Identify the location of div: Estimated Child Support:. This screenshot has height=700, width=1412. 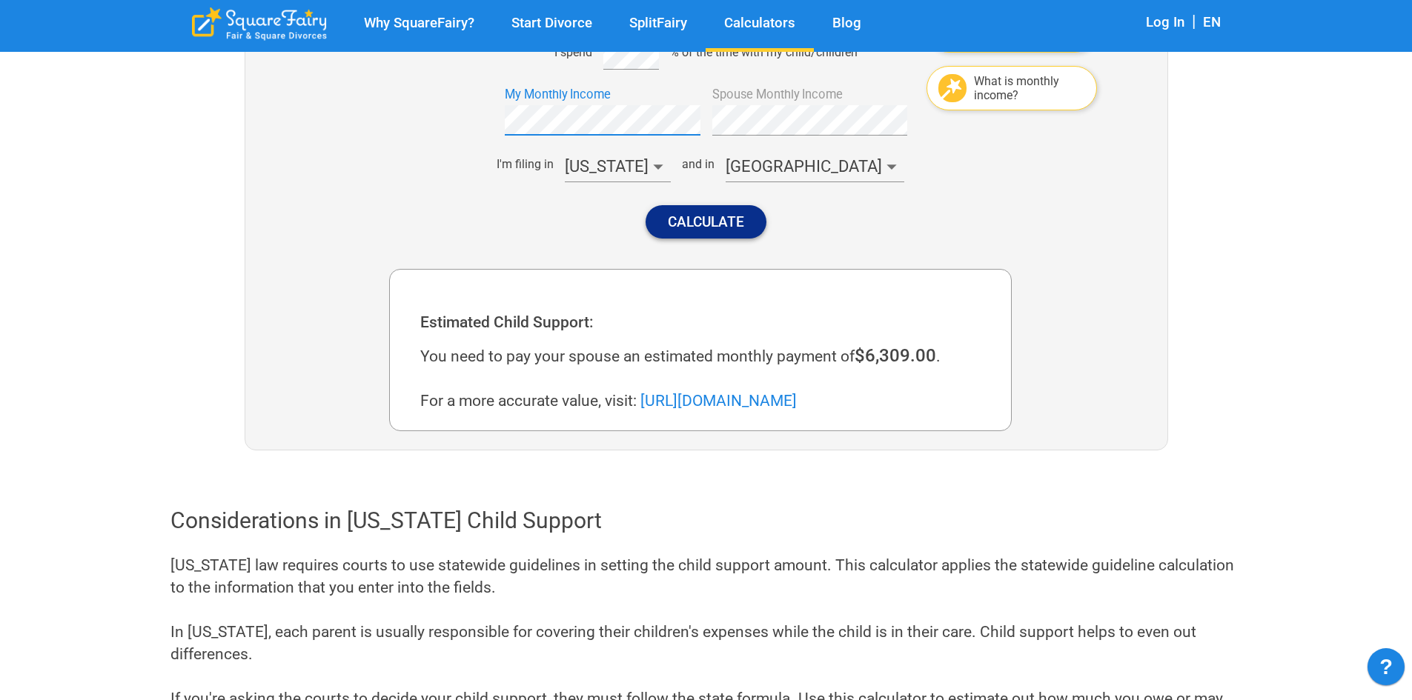
(706, 322).